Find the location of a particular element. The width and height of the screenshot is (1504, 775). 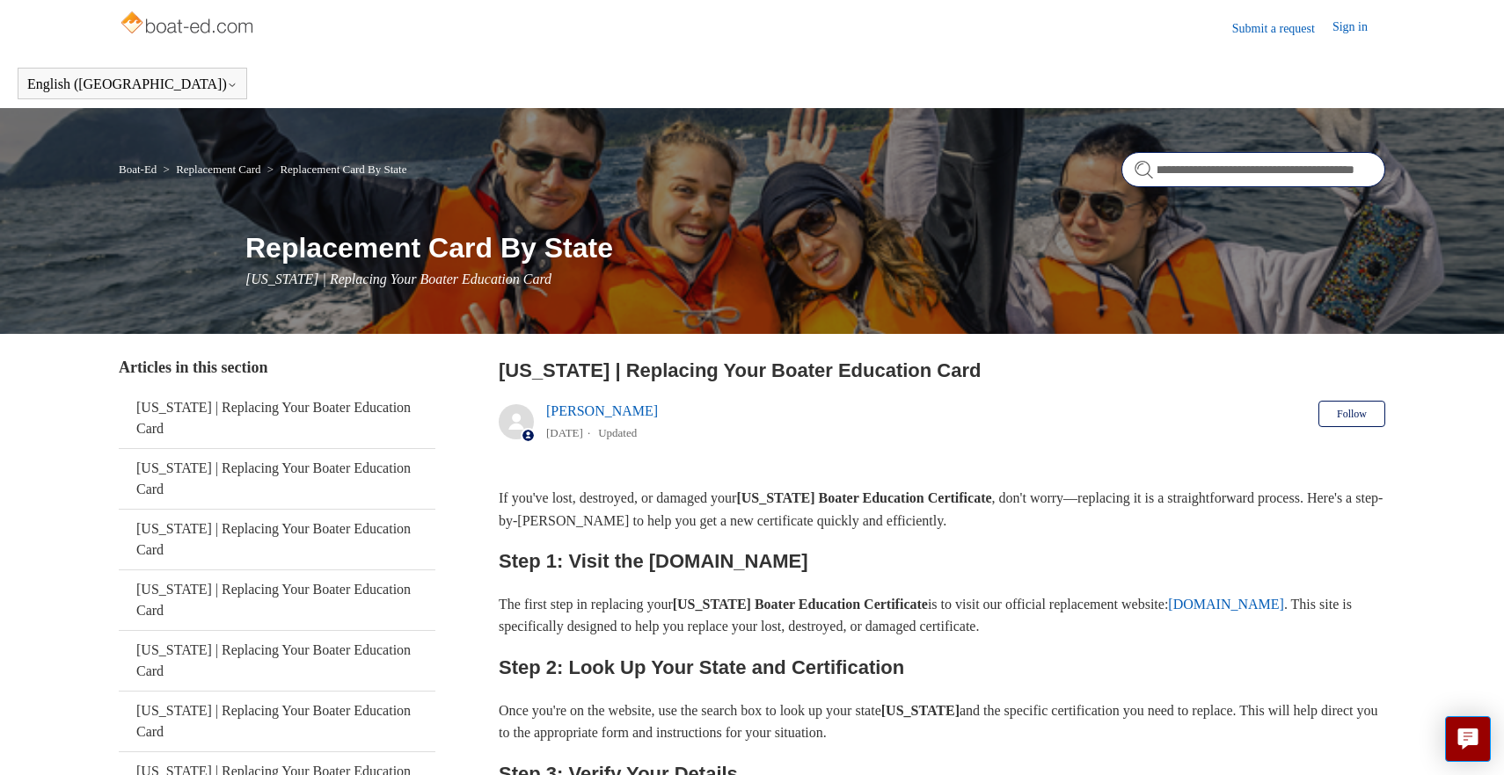

a: Boat-Ed is located at coordinates (137, 169).